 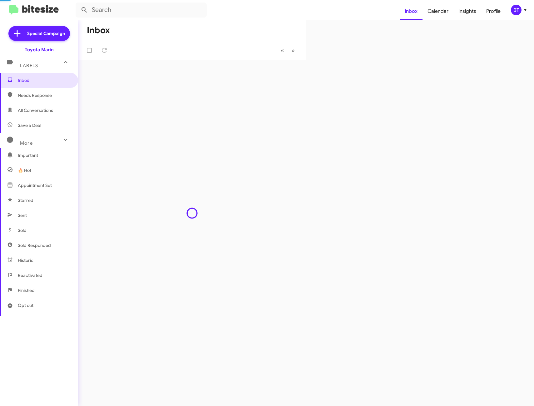 I want to click on span: Labels, so click(x=29, y=66).